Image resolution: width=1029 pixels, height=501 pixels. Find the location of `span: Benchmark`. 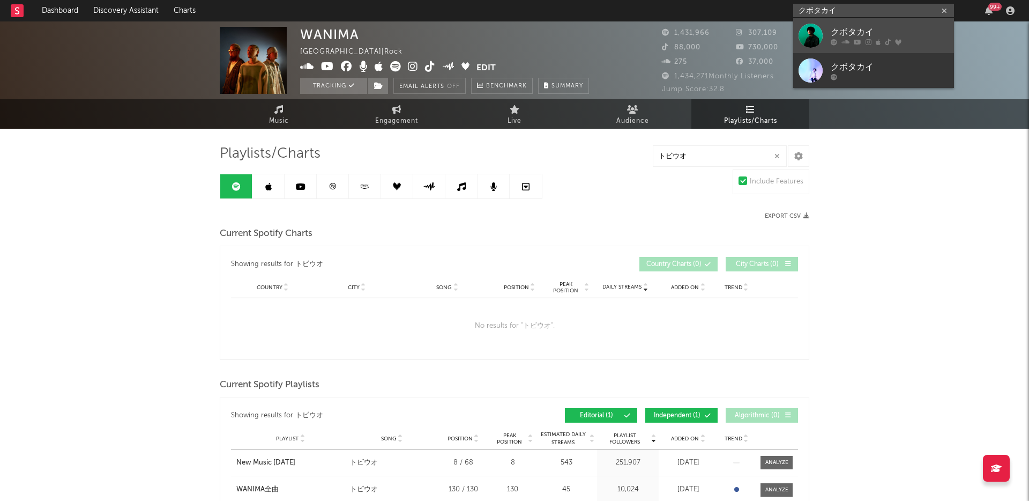

span: Benchmark is located at coordinates (507, 86).